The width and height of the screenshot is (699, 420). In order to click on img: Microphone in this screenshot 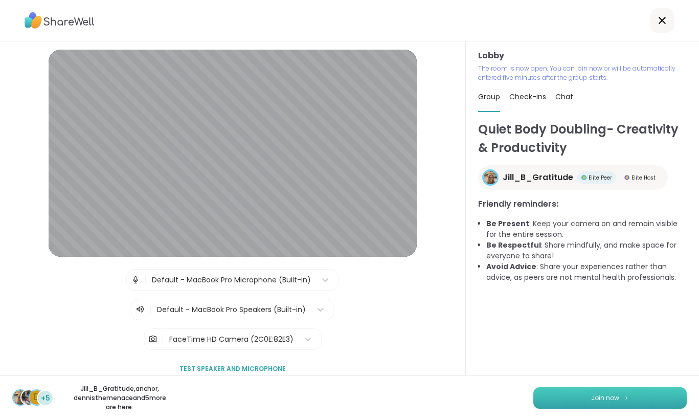, I will do `click(136, 280)`.